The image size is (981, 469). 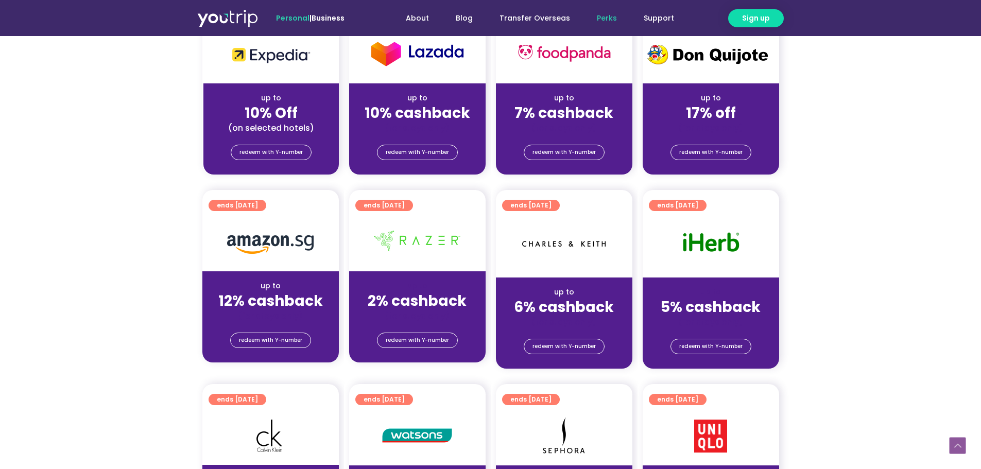 I want to click on a: About, so click(x=417, y=18).